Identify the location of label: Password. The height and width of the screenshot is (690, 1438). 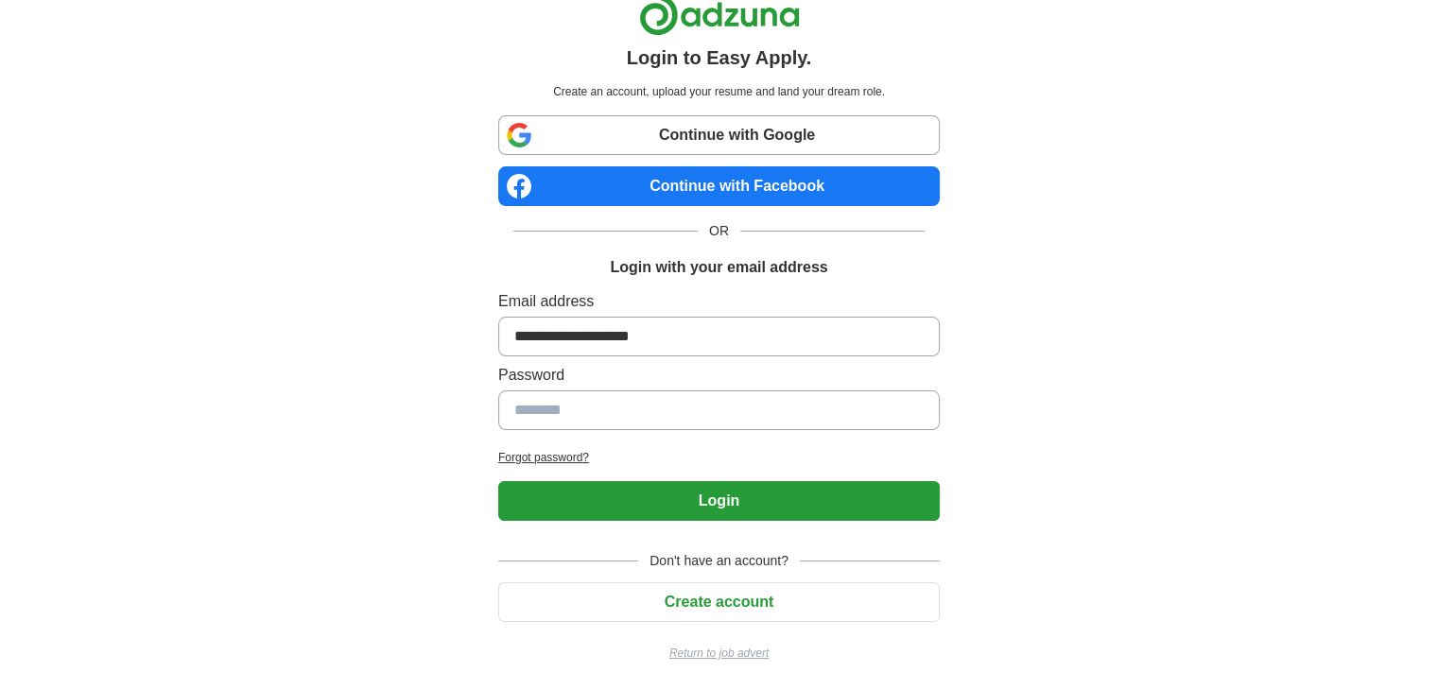
(718, 375).